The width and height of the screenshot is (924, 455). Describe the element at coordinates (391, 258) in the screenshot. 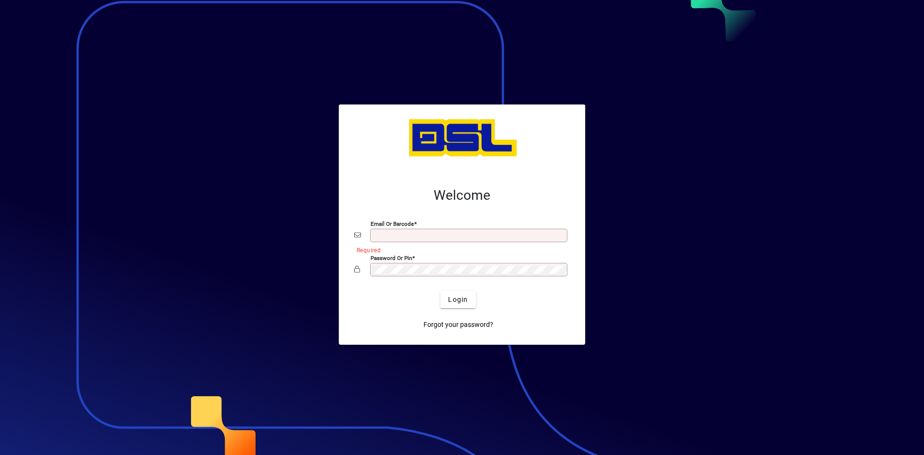

I see `mat-label: Password or Pin` at that location.